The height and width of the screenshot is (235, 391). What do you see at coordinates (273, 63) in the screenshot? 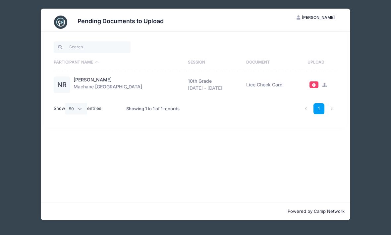
I see `th: Document: activate to sort column ascending` at bounding box center [273, 63].